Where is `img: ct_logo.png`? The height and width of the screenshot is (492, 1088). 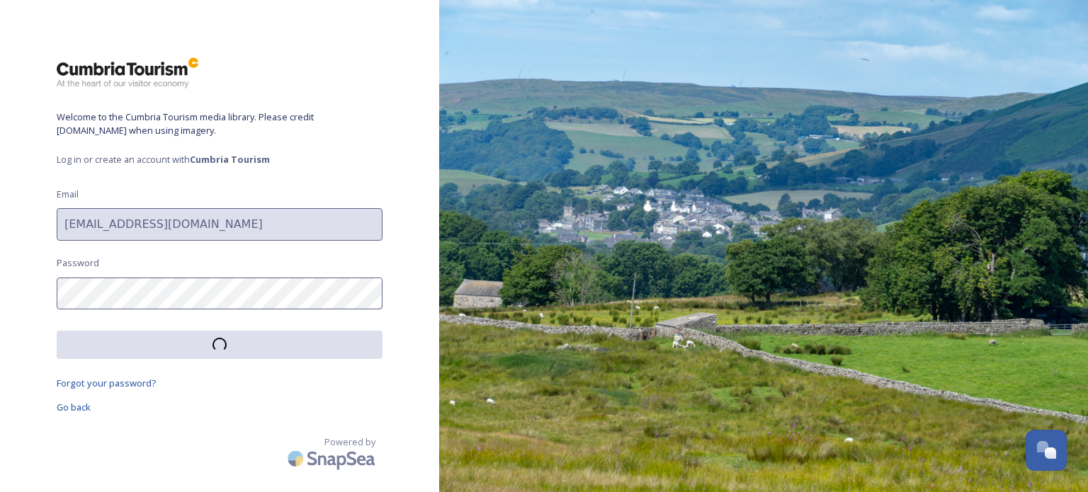
img: ct_logo.png is located at coordinates (128, 73).